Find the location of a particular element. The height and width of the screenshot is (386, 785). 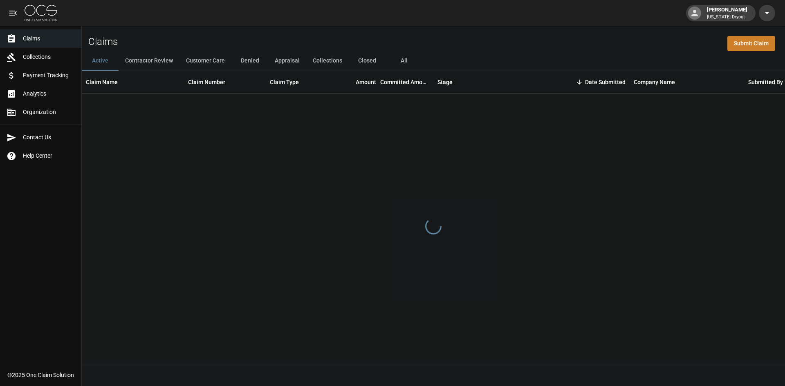

span: Analytics is located at coordinates (49, 94).